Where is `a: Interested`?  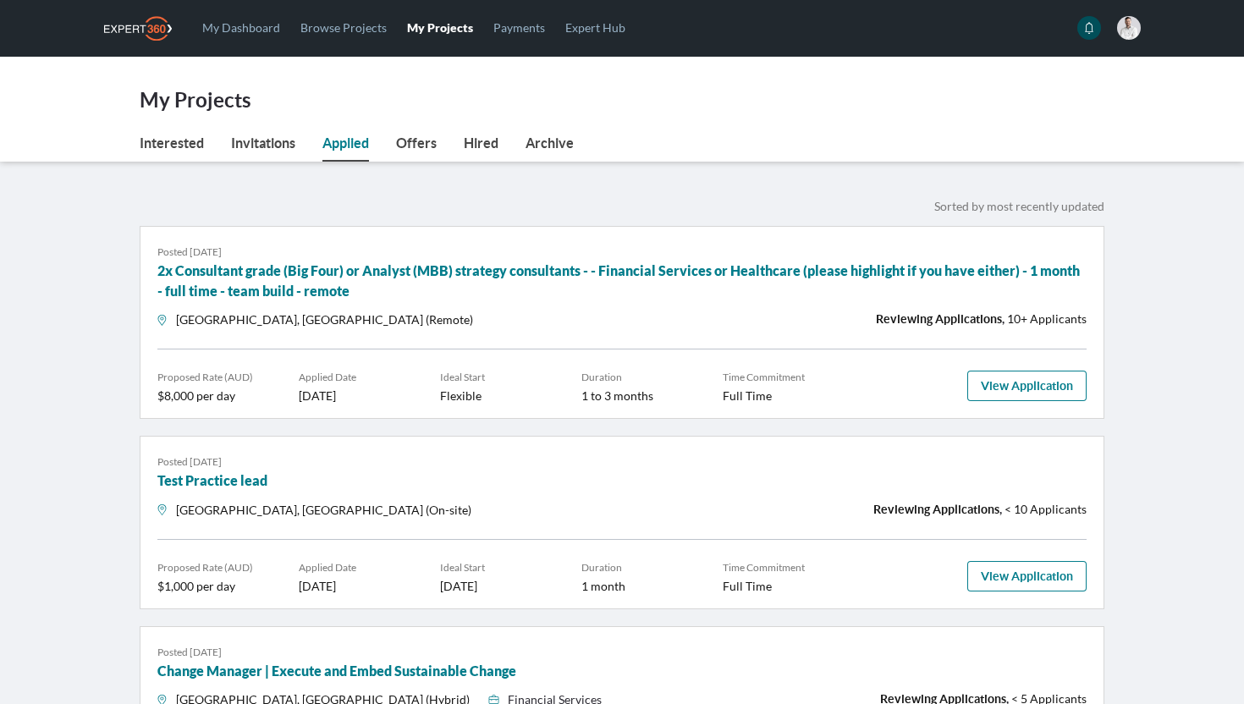 a: Interested is located at coordinates (172, 147).